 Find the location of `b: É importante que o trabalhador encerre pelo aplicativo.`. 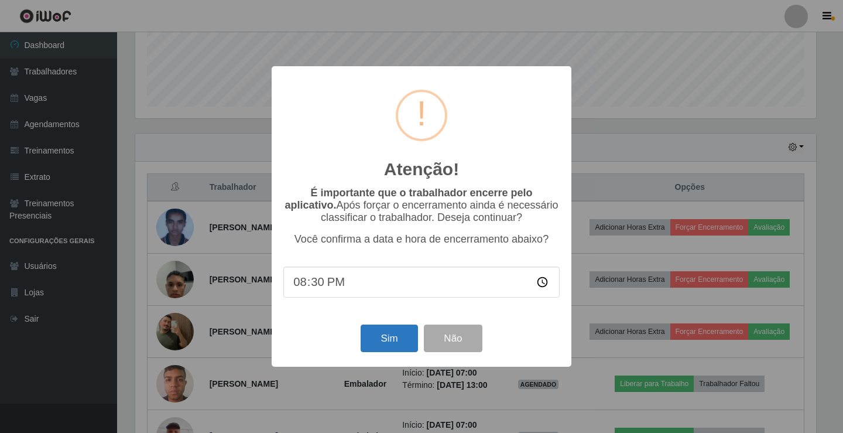

b: É importante que o trabalhador encerre pelo aplicativo. is located at coordinates (408, 198).